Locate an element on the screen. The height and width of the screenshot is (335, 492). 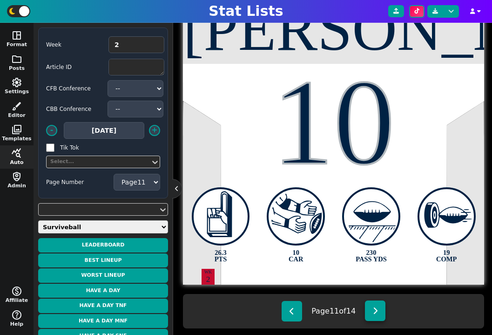
label: CFB Conference is located at coordinates (74, 88).